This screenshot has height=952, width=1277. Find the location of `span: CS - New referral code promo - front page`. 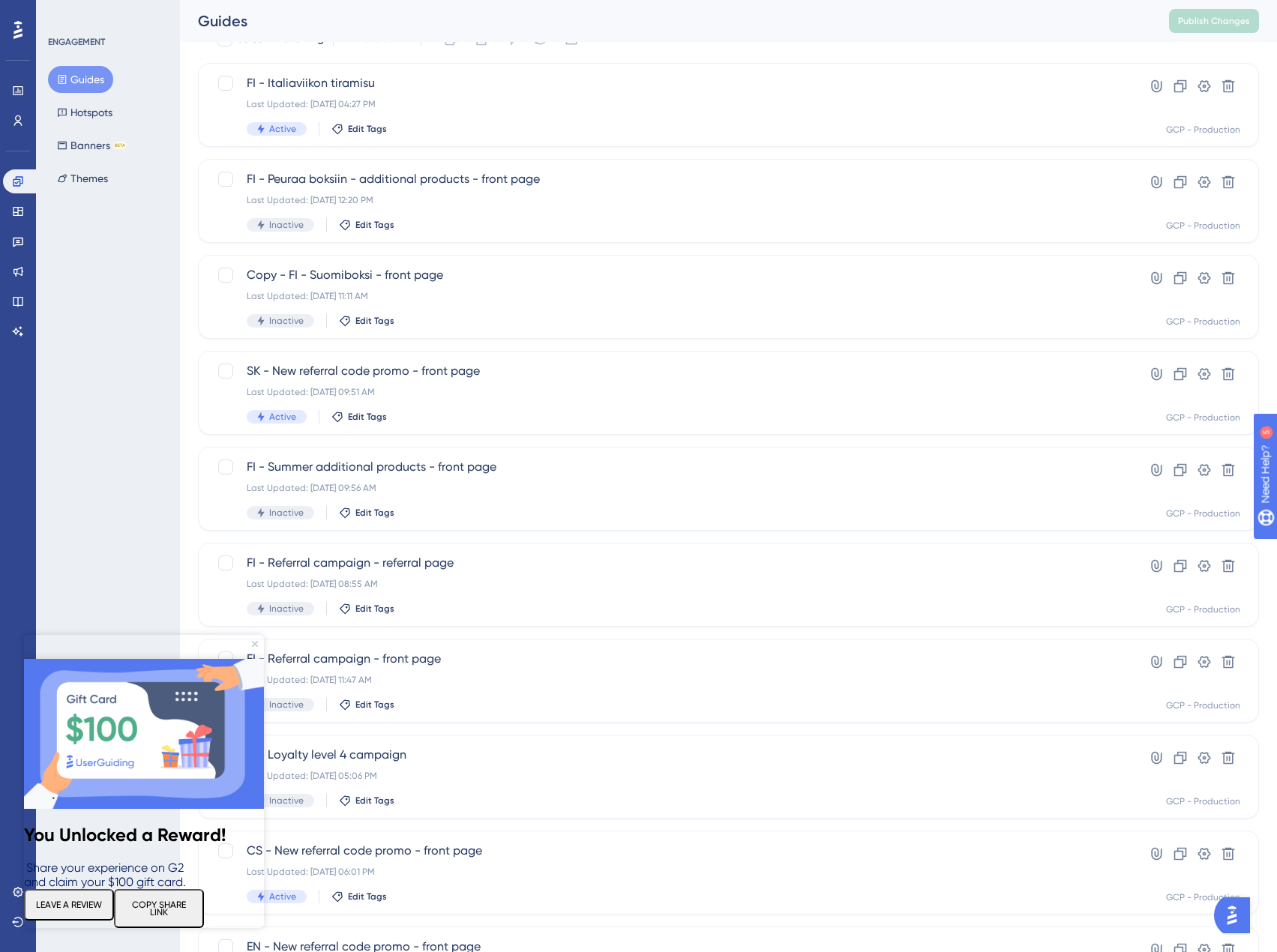

span: CS - New referral code promo - front page is located at coordinates (668, 851).